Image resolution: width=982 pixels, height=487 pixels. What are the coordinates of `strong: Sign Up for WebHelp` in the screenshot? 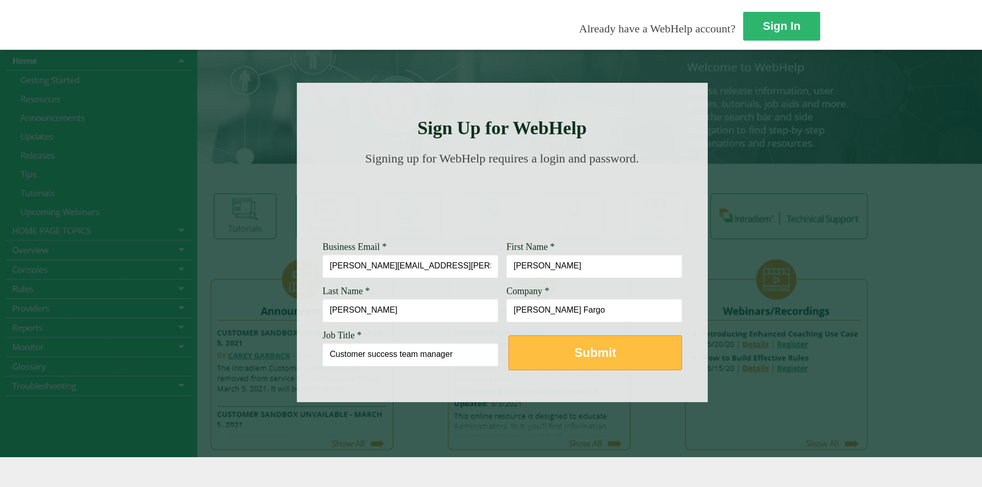 It's located at (502, 128).